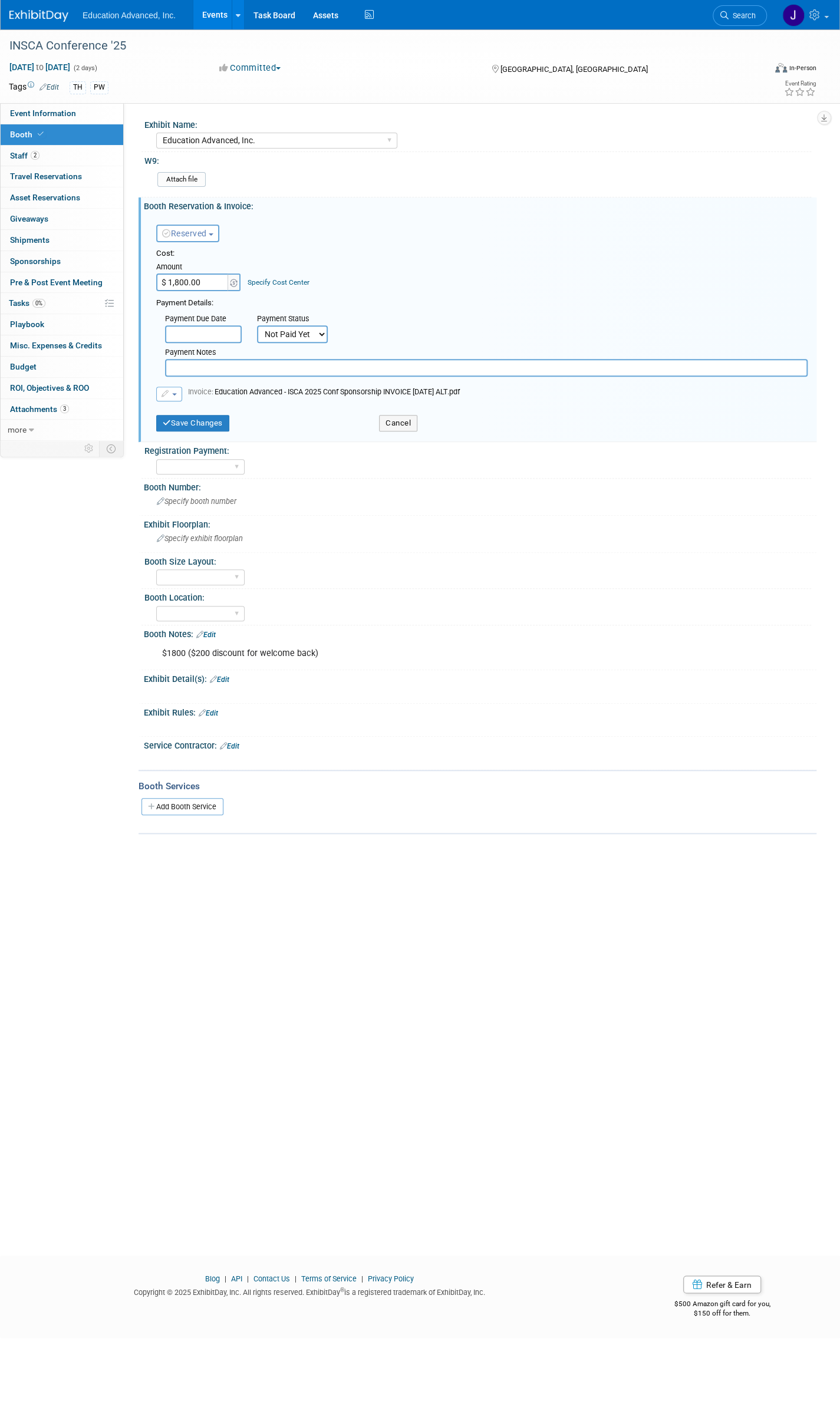  Describe the element at coordinates (397, 423) in the screenshot. I see `button: Cancel` at that location.